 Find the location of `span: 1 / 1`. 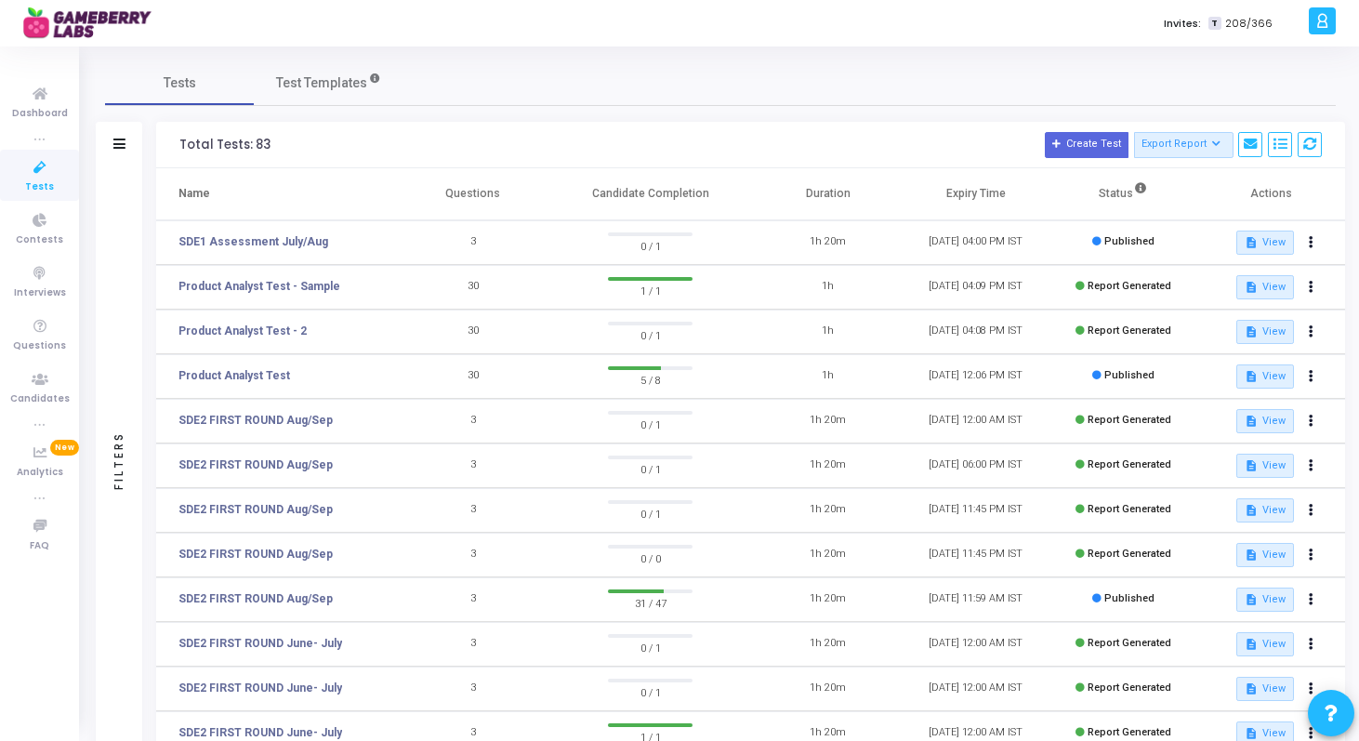

span: 1 / 1 is located at coordinates (650, 290).